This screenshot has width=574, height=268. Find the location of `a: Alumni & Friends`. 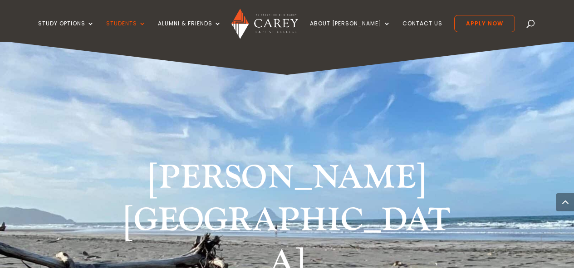

a: Alumni & Friends is located at coordinates (190, 31).